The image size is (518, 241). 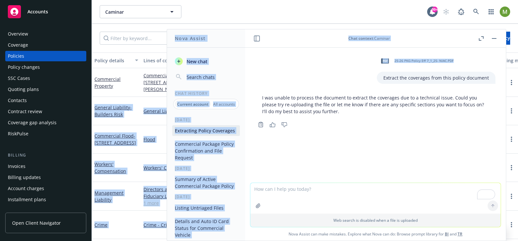 I want to click on div: : Caminar, so click(x=369, y=38).